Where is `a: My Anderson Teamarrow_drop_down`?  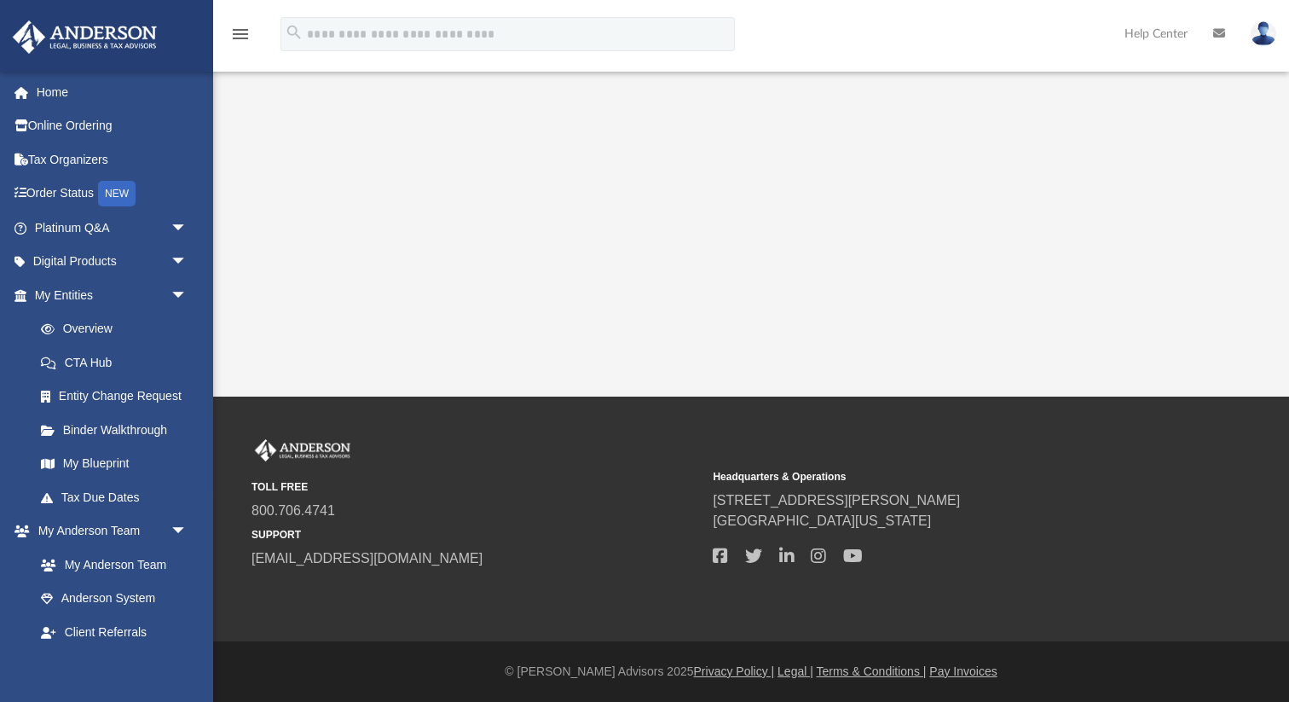
a: My Anderson Teamarrow_drop_down is located at coordinates (108, 531).